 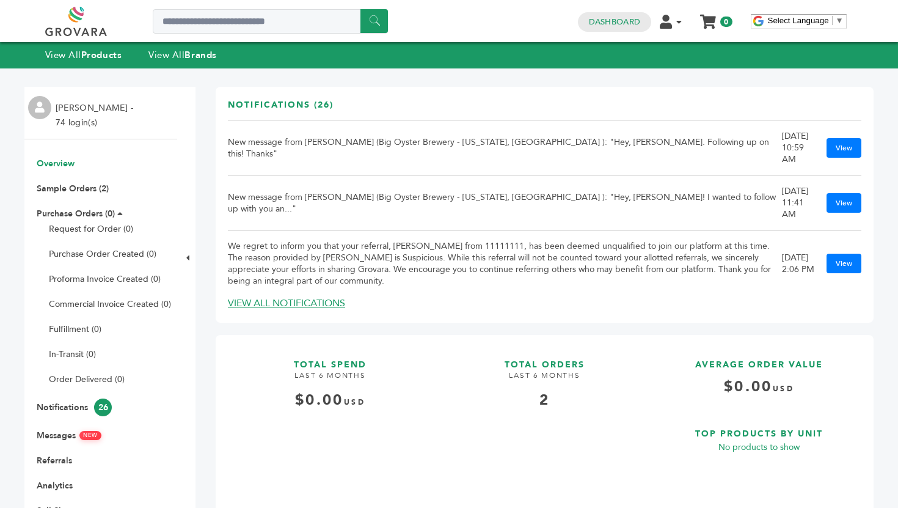 I want to click on a: Proforma Invoice Created (0), so click(x=104, y=279).